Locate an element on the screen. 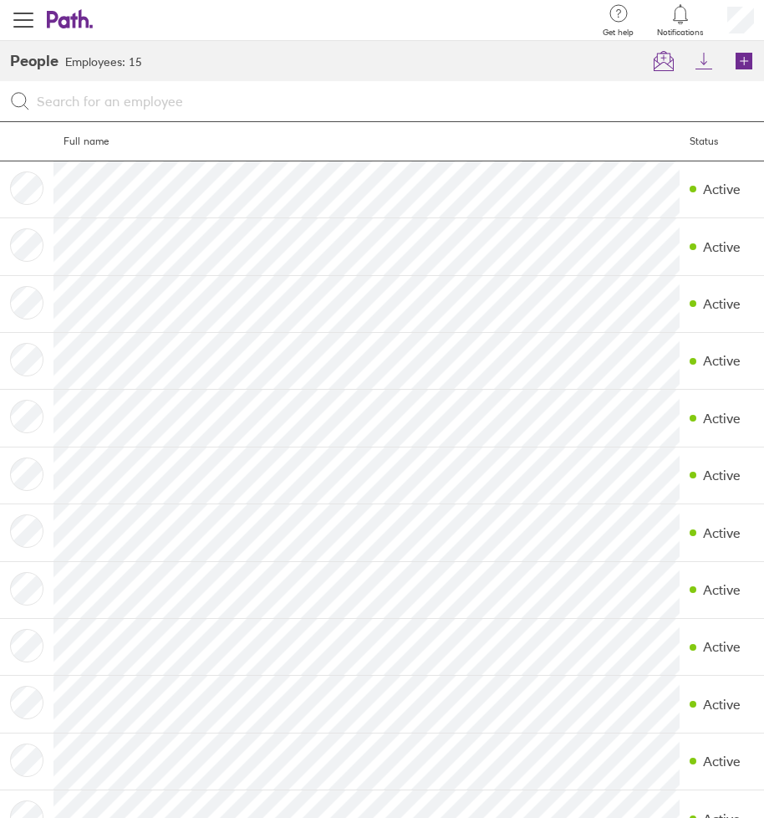  th: Full name is located at coordinates (366, 141).